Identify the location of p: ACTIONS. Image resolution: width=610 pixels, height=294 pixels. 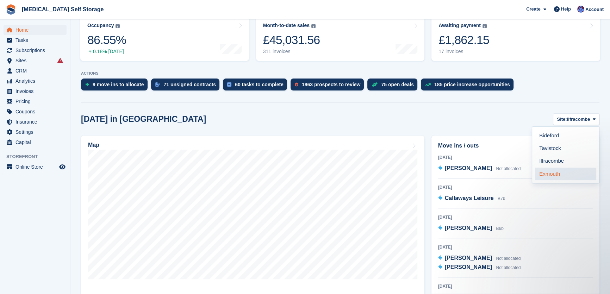
(340, 73).